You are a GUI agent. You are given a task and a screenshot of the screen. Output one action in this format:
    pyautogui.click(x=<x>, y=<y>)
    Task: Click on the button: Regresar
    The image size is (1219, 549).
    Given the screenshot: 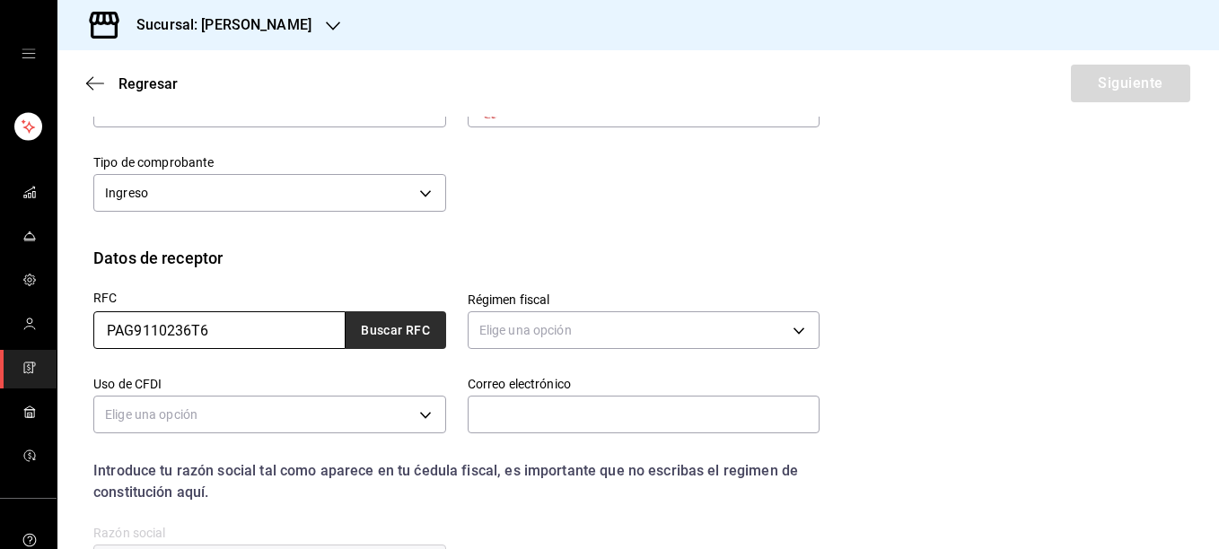 What is the action you would take?
    pyautogui.click(x=132, y=83)
    